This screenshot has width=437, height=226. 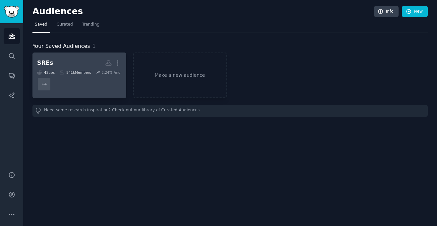 What do you see at coordinates (44, 84) in the screenshot?
I see `div: + 4` at bounding box center [44, 84].